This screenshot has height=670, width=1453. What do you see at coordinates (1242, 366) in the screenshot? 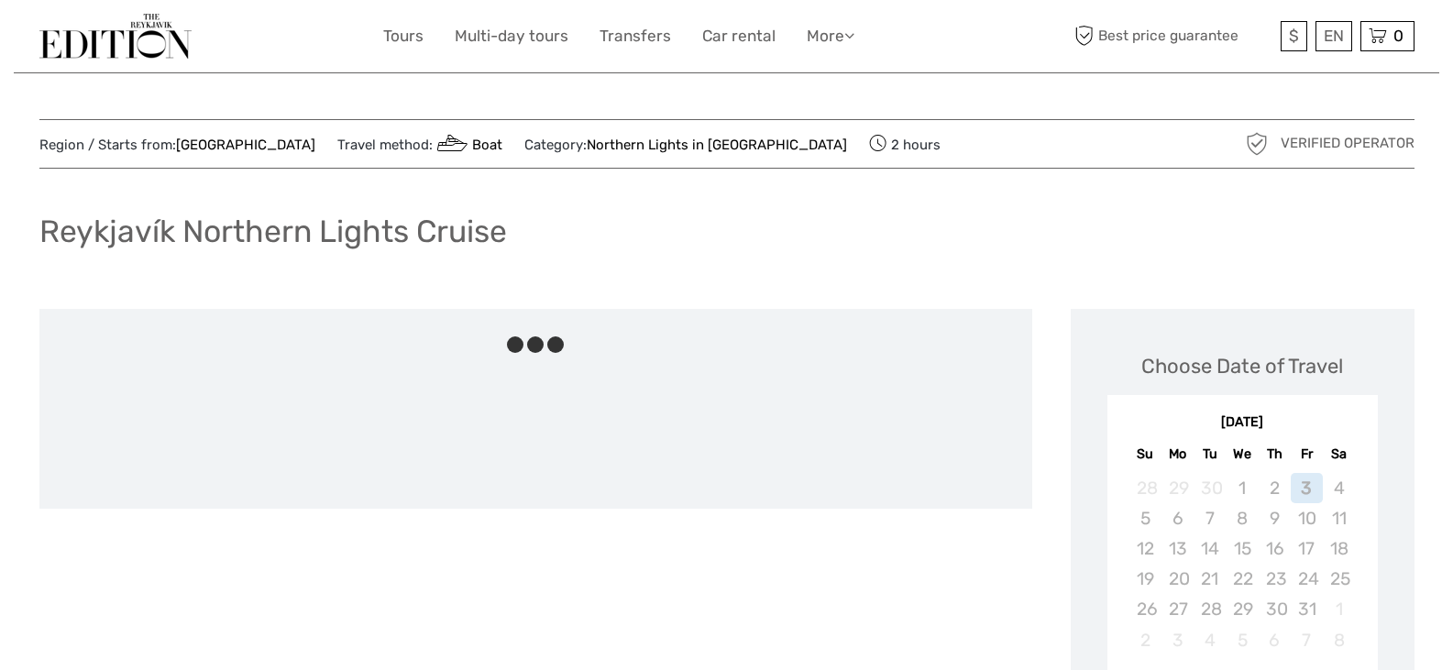
I see `div: Choose Date of Travel` at bounding box center [1242, 366].